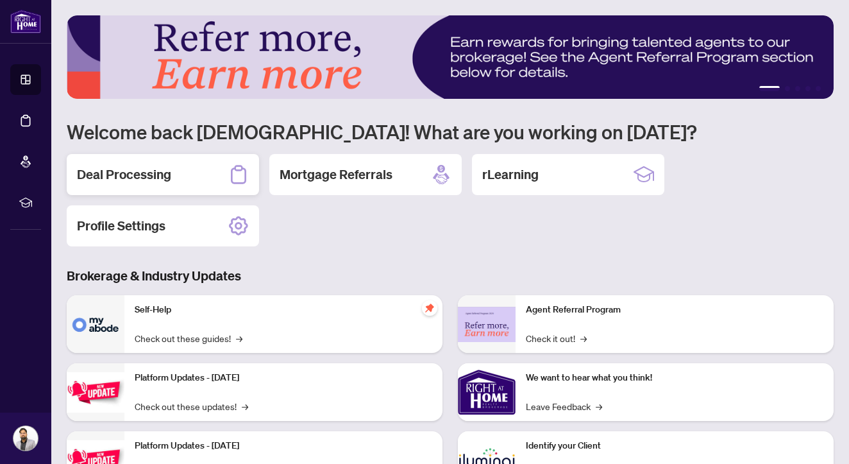  I want to click on img: Agent Referral Program, so click(487, 324).